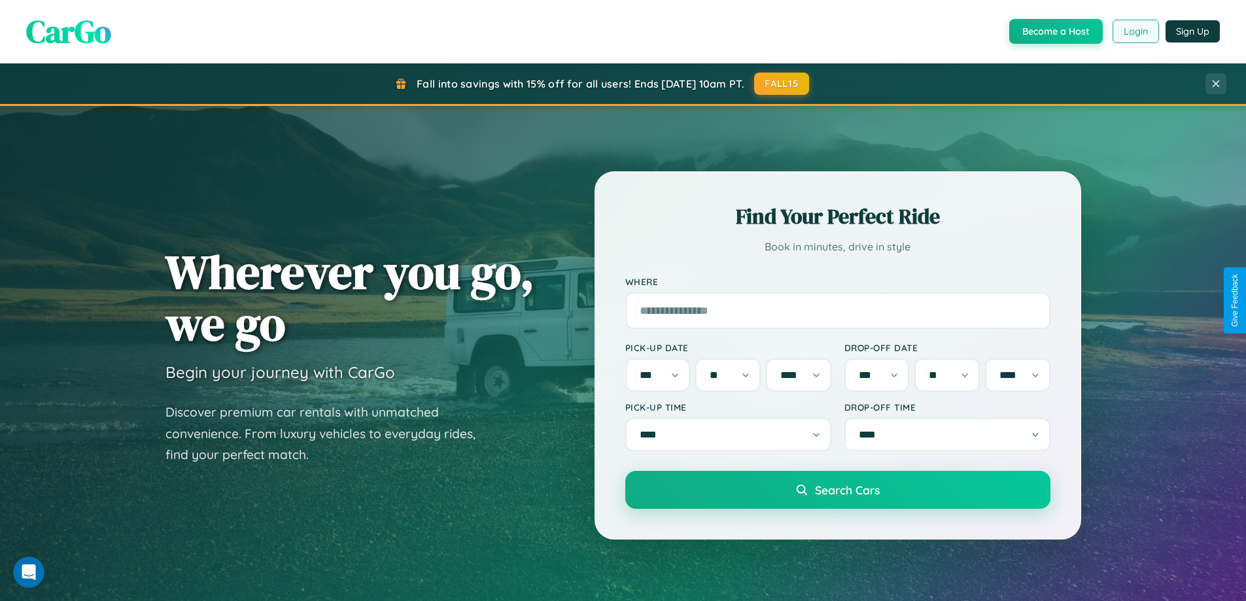 The width and height of the screenshot is (1246, 601). I want to click on label: Pick-up Time, so click(728, 407).